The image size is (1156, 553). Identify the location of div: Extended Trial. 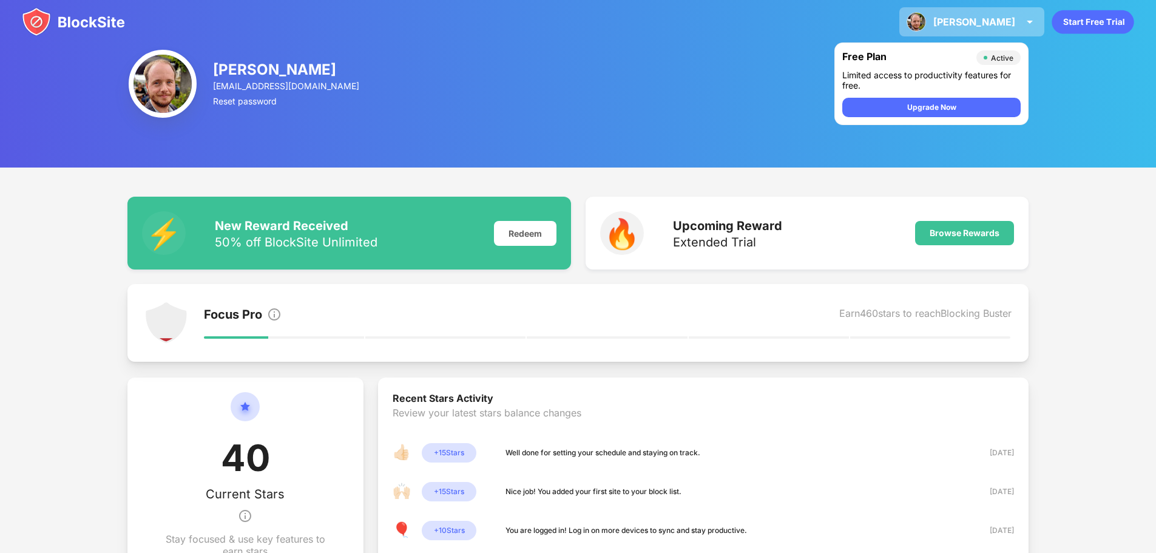
(728, 242).